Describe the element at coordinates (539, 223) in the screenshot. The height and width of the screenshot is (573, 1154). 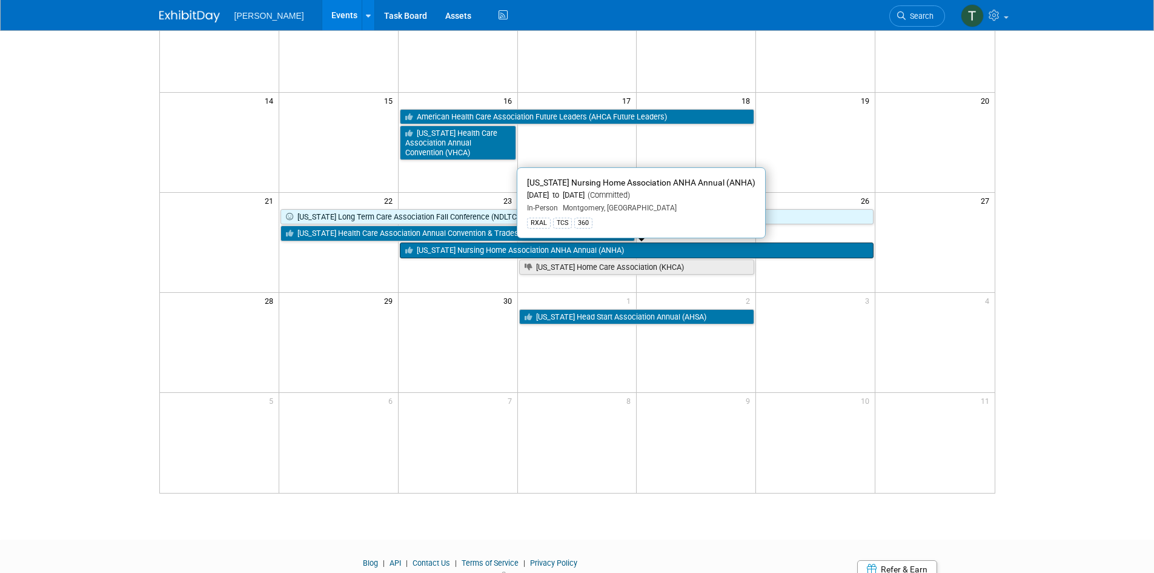
I see `div: RXAL` at that location.